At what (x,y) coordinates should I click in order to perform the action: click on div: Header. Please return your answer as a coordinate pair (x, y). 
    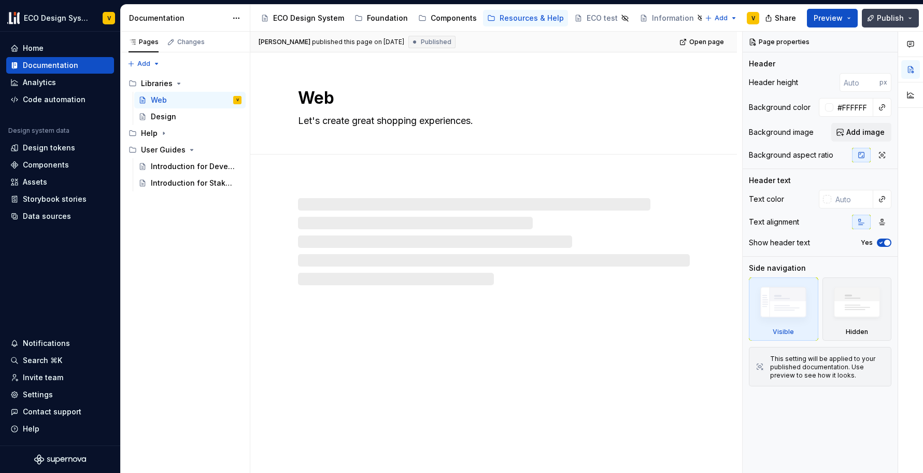
    Looking at the image, I should click on (762, 64).